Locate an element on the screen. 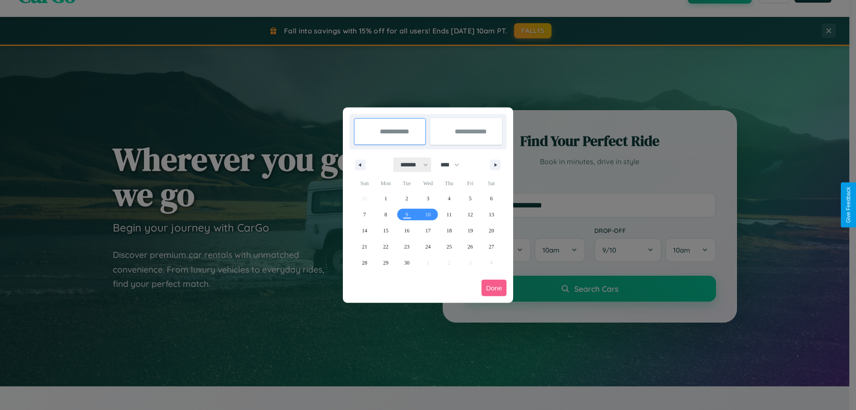 The width and height of the screenshot is (856, 410). button: 10 is located at coordinates (428, 214).